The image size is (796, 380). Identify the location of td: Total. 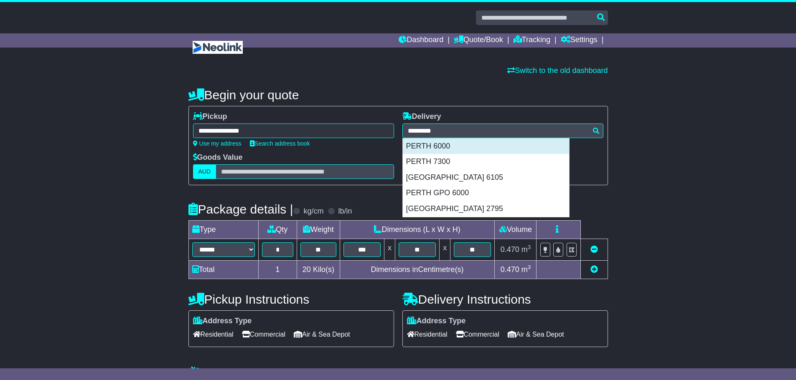
(223, 270).